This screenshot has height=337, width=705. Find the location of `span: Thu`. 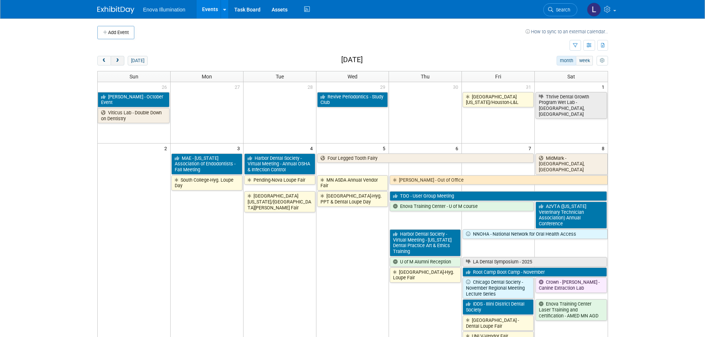

span: Thu is located at coordinates (425, 77).